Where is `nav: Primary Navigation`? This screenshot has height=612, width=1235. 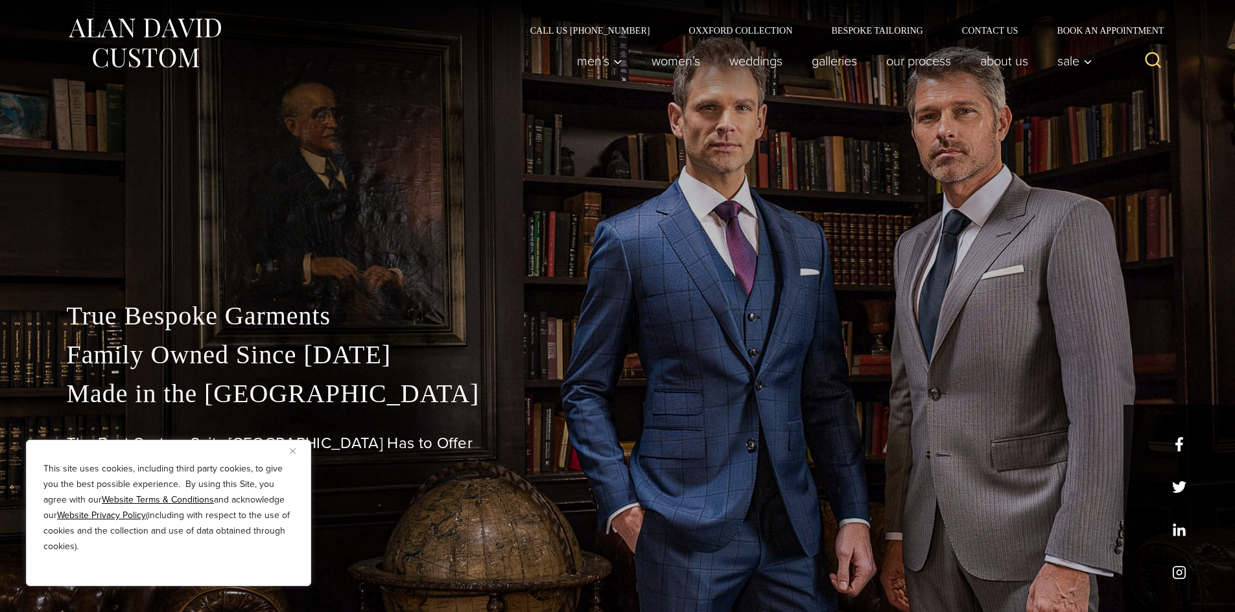 nav: Primary Navigation is located at coordinates (830, 61).